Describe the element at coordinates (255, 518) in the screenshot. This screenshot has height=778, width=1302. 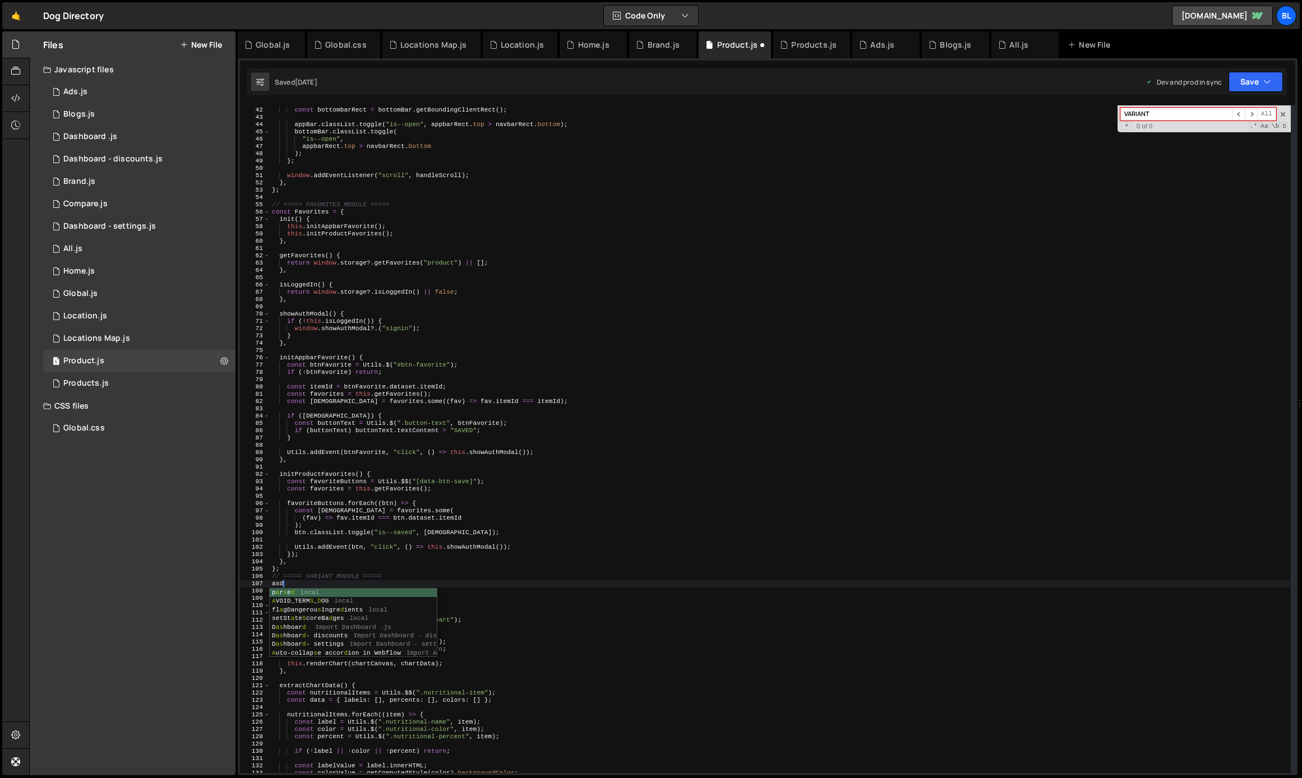
I see `div: 98` at that location.